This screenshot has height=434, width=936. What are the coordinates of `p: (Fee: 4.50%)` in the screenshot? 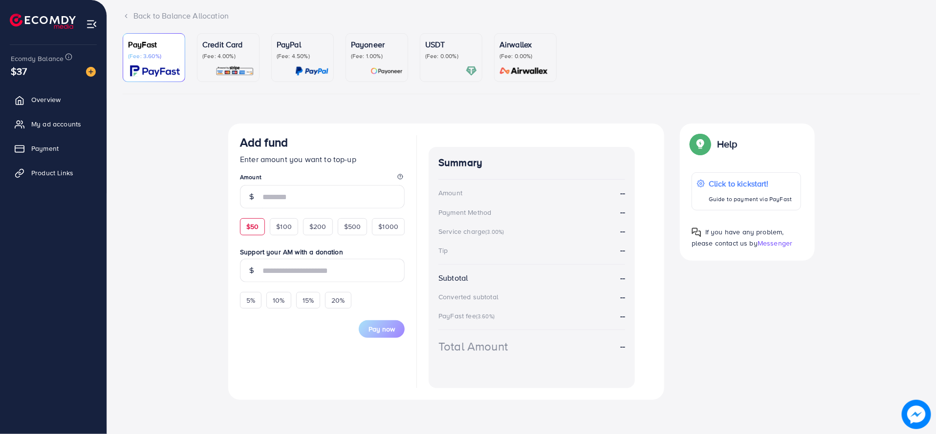 It's located at (302, 56).